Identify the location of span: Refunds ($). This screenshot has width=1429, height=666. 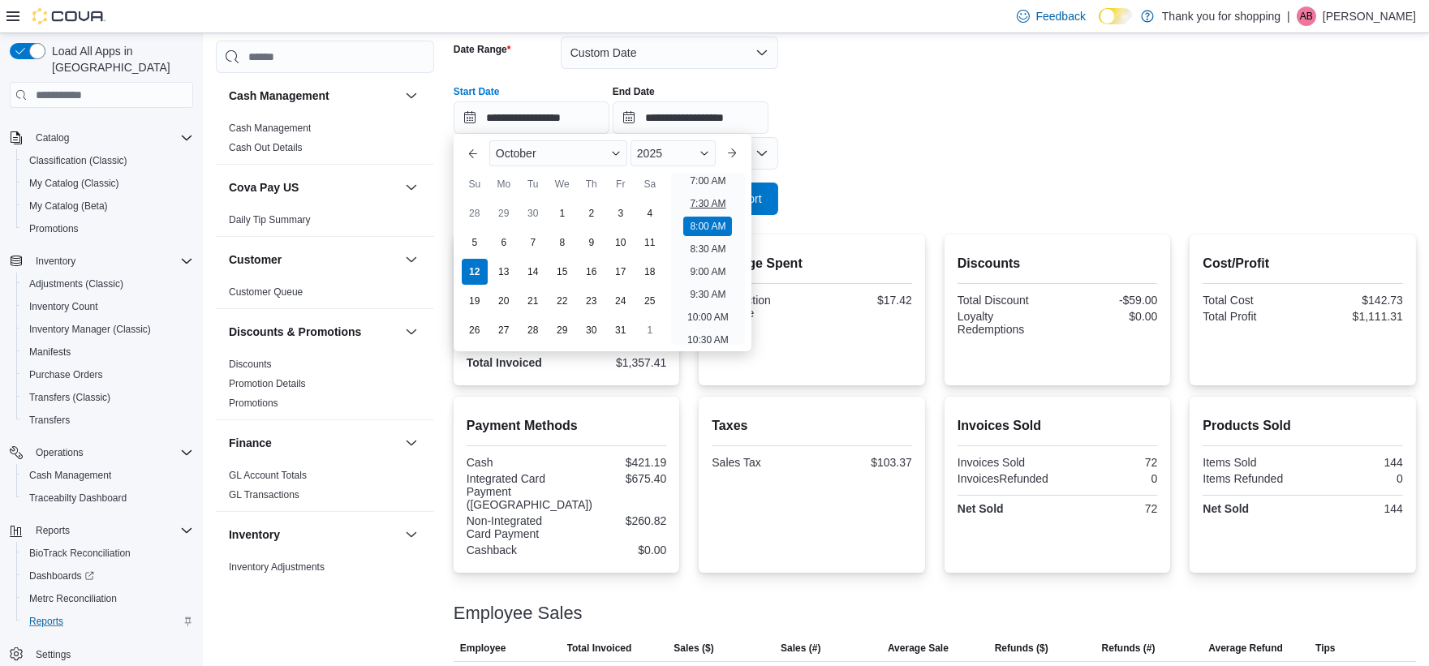
(1022, 648).